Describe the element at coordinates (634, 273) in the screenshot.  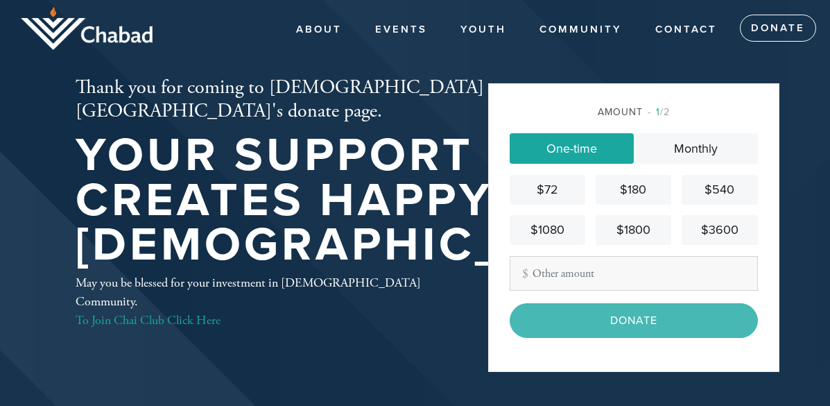
I see `input: Other amount` at that location.